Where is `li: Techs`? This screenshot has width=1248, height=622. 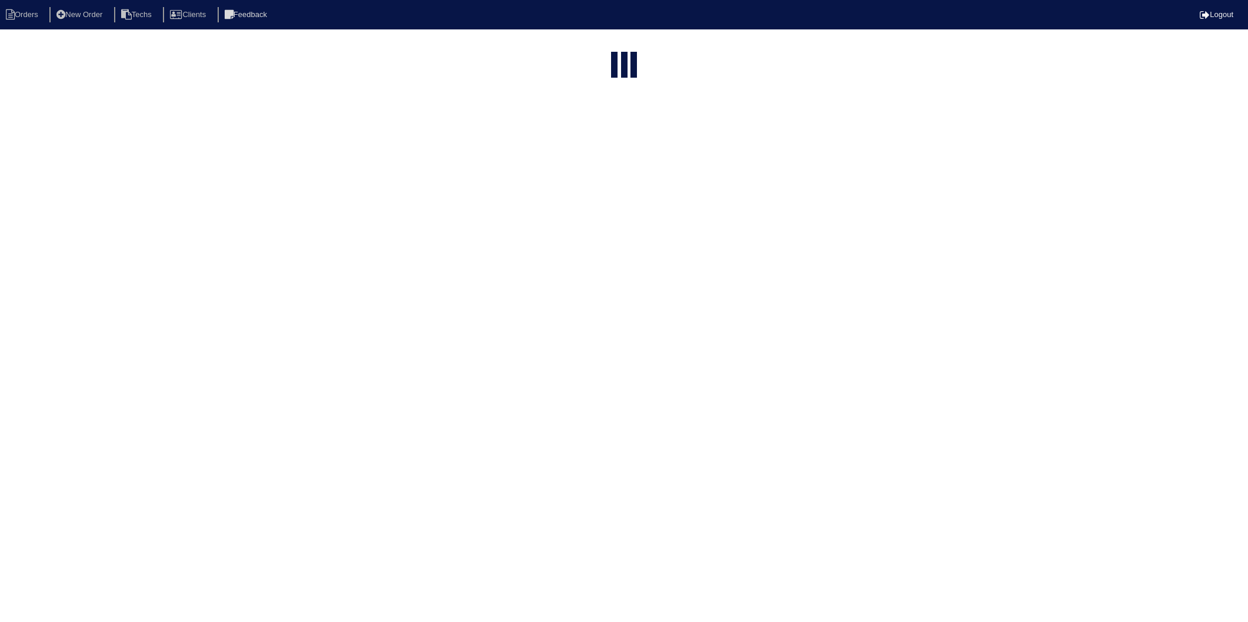 li: Techs is located at coordinates (138, 15).